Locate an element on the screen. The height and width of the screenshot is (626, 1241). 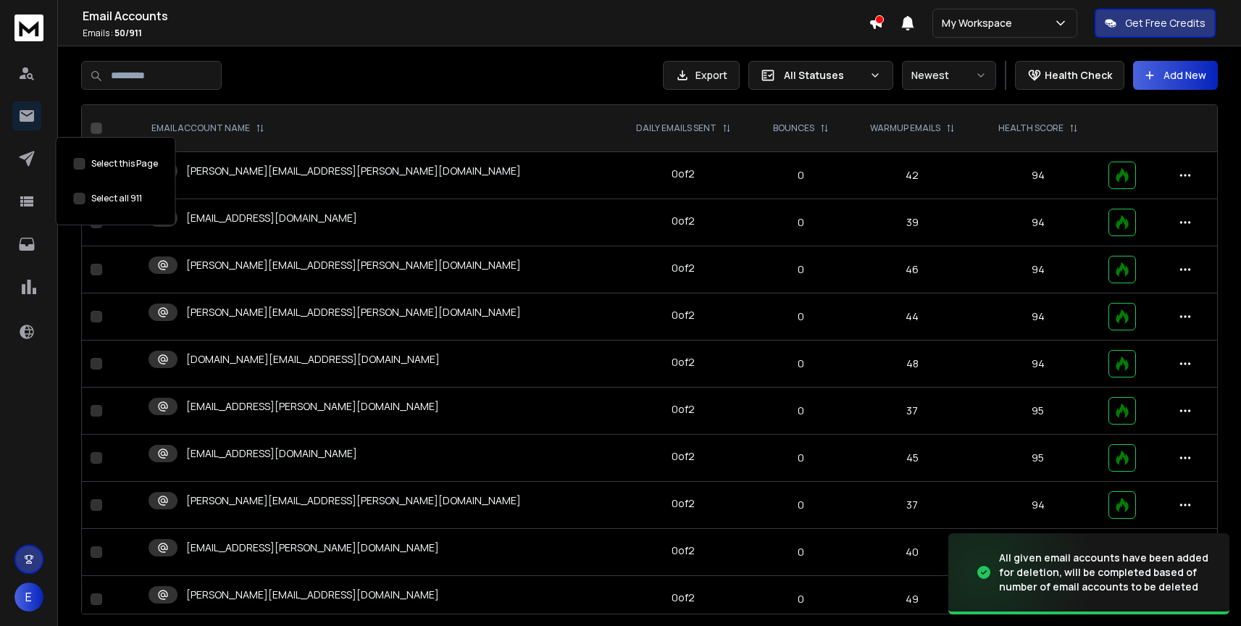
td: 40 is located at coordinates (912, 552).